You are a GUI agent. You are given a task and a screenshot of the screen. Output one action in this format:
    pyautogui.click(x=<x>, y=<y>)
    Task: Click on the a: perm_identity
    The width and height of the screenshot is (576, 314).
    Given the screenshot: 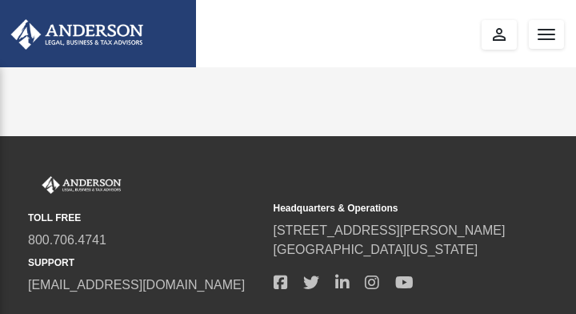 What is the action you would take?
    pyautogui.click(x=499, y=34)
    